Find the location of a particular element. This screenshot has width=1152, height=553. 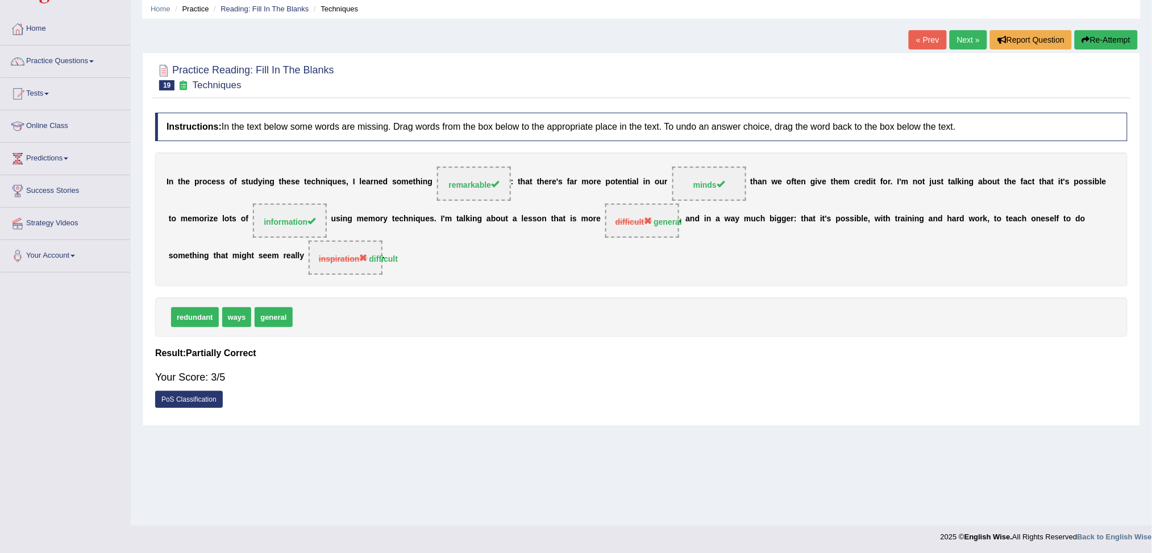

small: Exam occurring question is located at coordinates (183, 85).